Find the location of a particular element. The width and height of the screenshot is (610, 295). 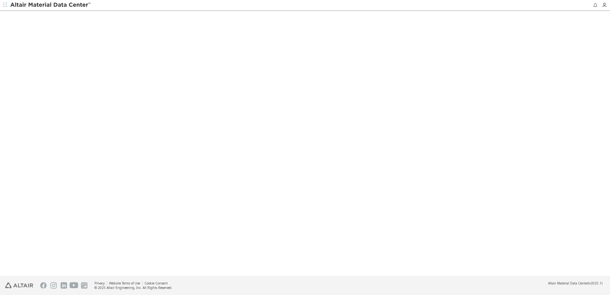

a: Cookie Consent is located at coordinates (156, 283).